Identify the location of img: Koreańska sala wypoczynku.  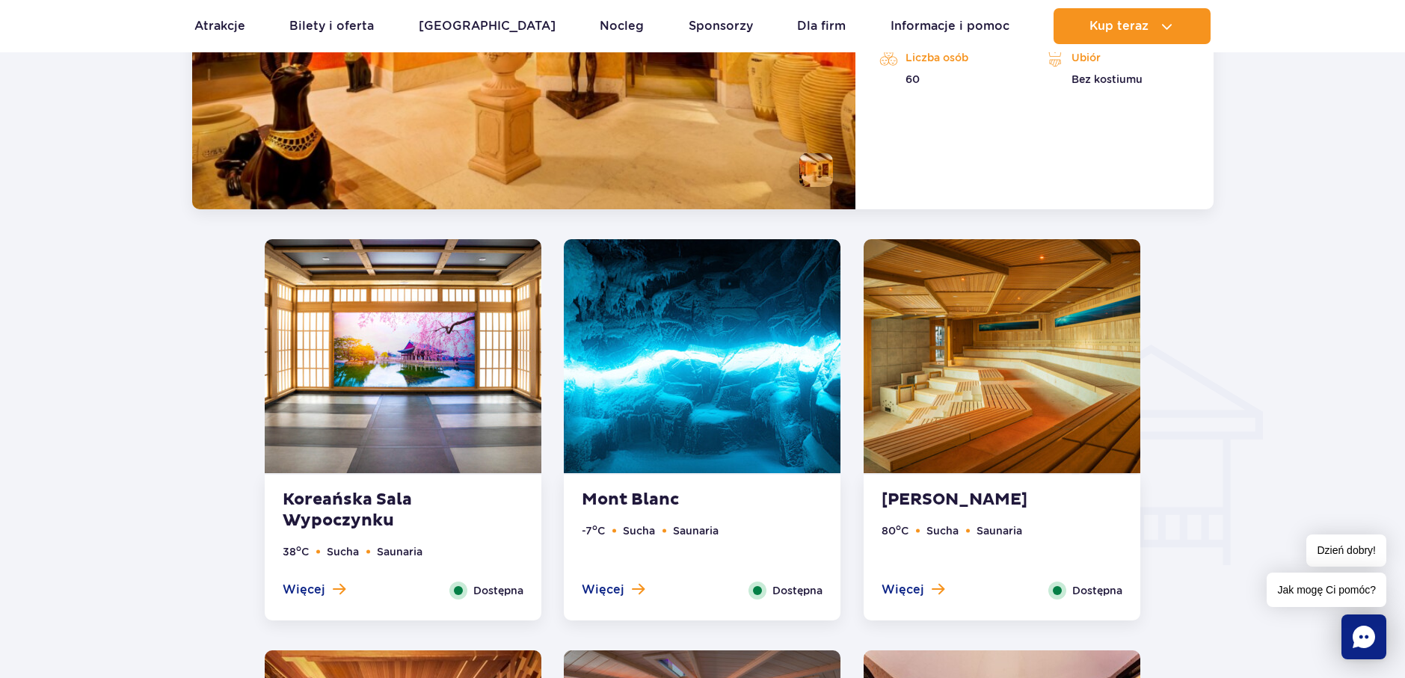
(403, 356).